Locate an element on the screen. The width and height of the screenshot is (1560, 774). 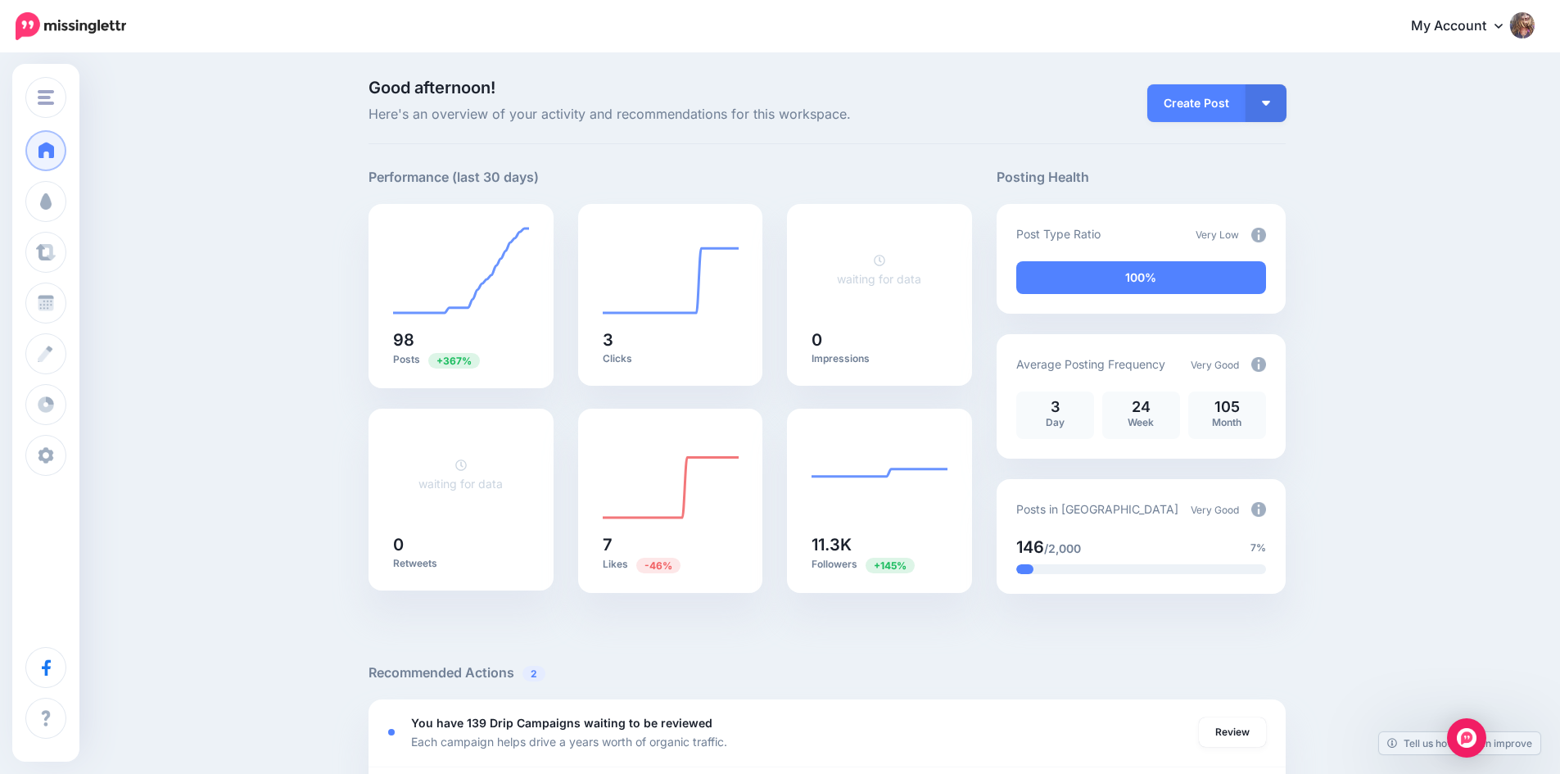
div: 100% of your posts in the last 30 days have been from Drip Campaigns is located at coordinates (1141, 278).